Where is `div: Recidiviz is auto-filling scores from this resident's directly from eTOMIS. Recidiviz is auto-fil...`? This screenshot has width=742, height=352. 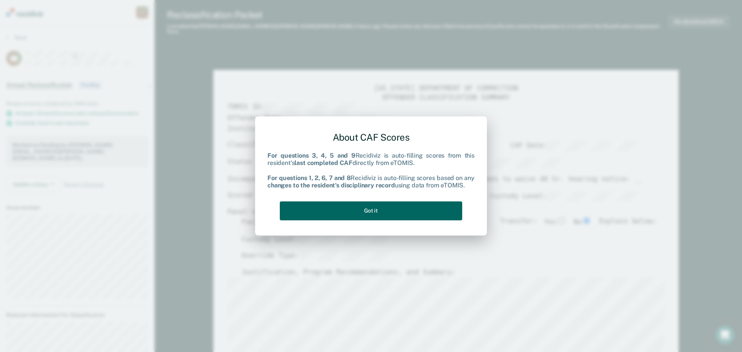 div: Recidiviz is auto-filling scores from this resident's directly from eTOMIS. Recidiviz is auto-fil... is located at coordinates (371, 171).